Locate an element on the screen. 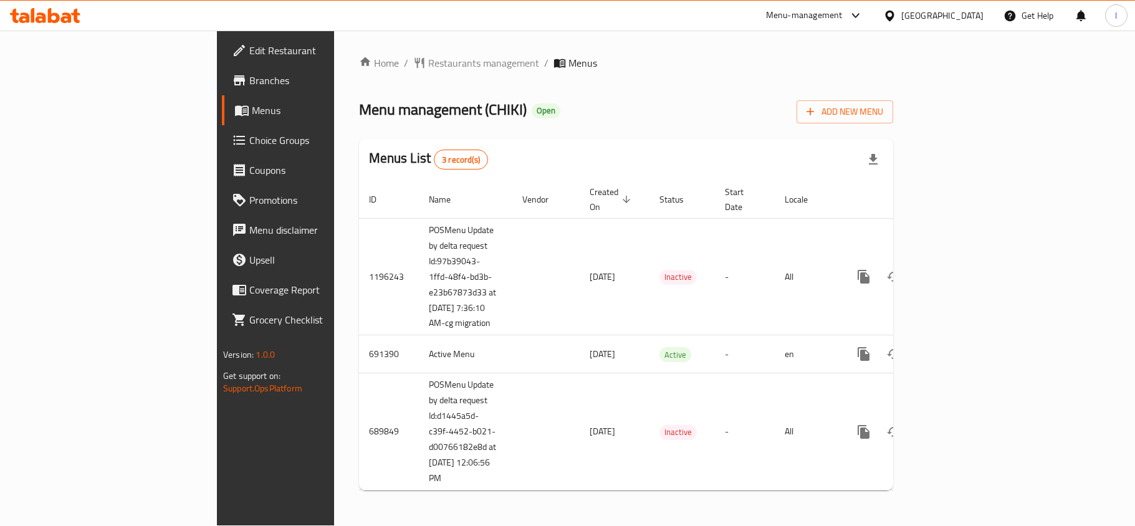 The image size is (1135, 526). a: Menus is located at coordinates (314, 110).